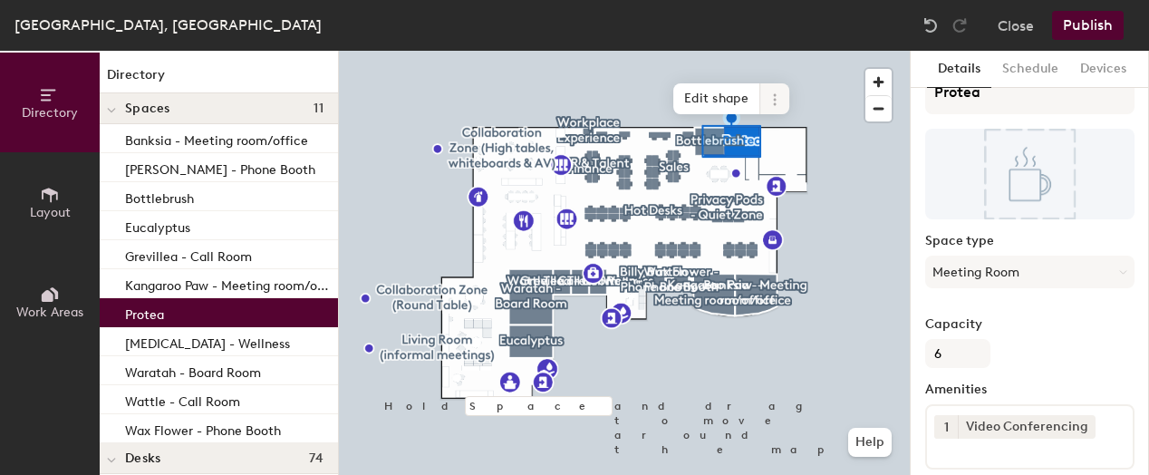 The image size is (1149, 475). I want to click on span: 1, so click(946, 427).